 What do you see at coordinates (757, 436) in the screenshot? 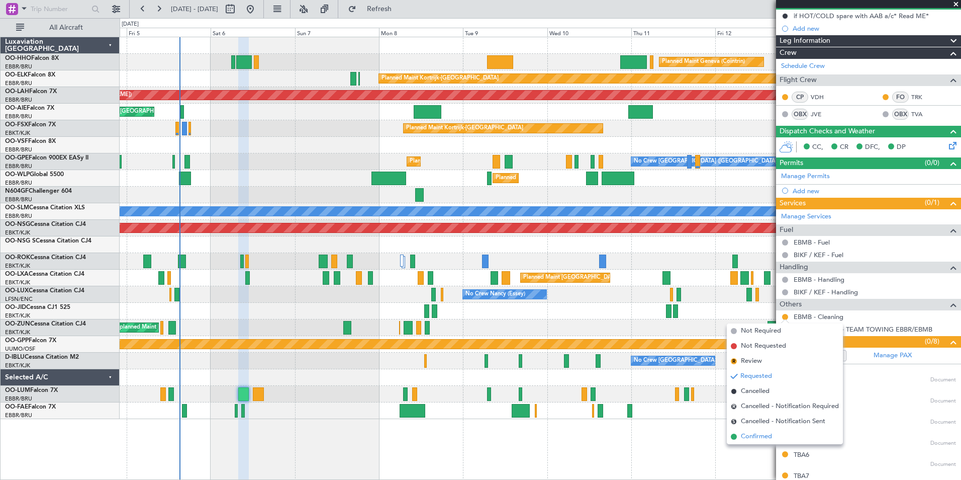
I see `span: Confirmed` at bounding box center [757, 436].